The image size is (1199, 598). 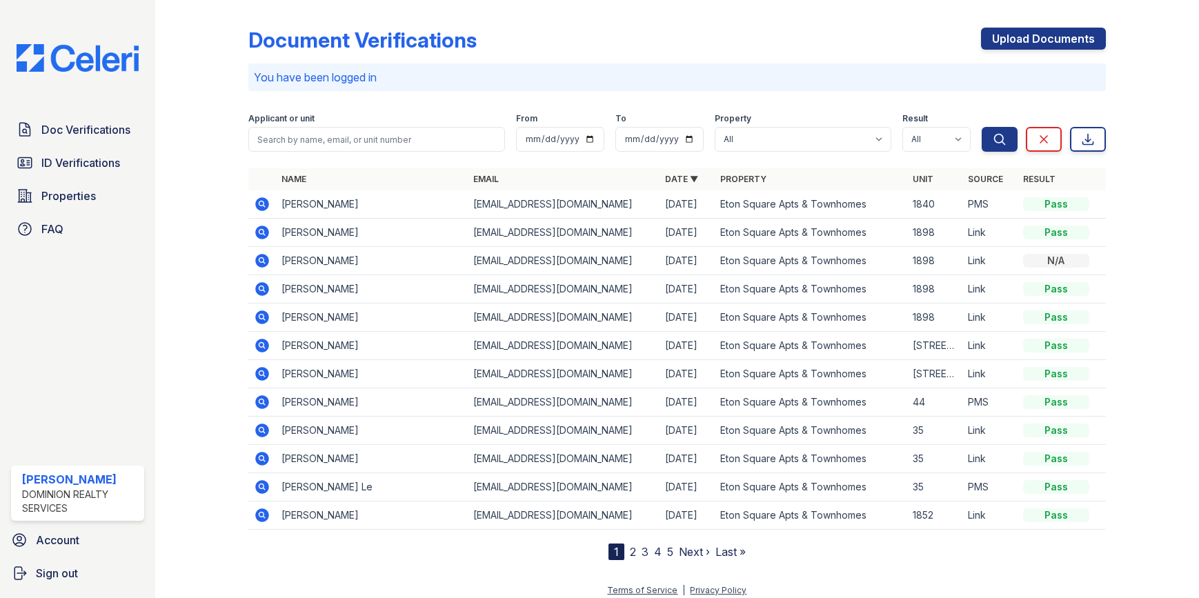 What do you see at coordinates (1043, 39) in the screenshot?
I see `a: Upload Documents` at bounding box center [1043, 39].